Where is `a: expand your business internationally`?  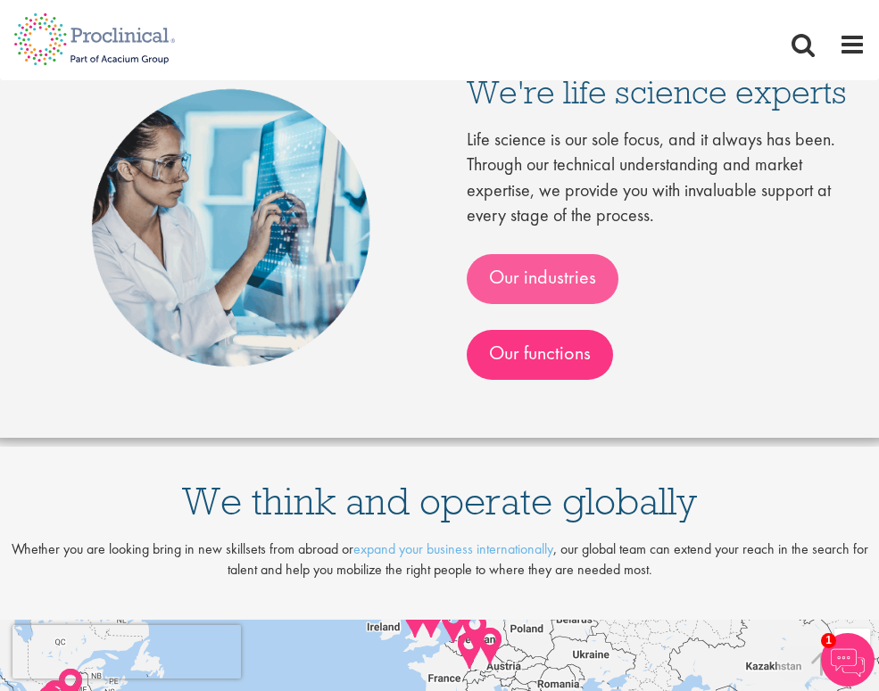
a: expand your business internationally is located at coordinates (453, 549).